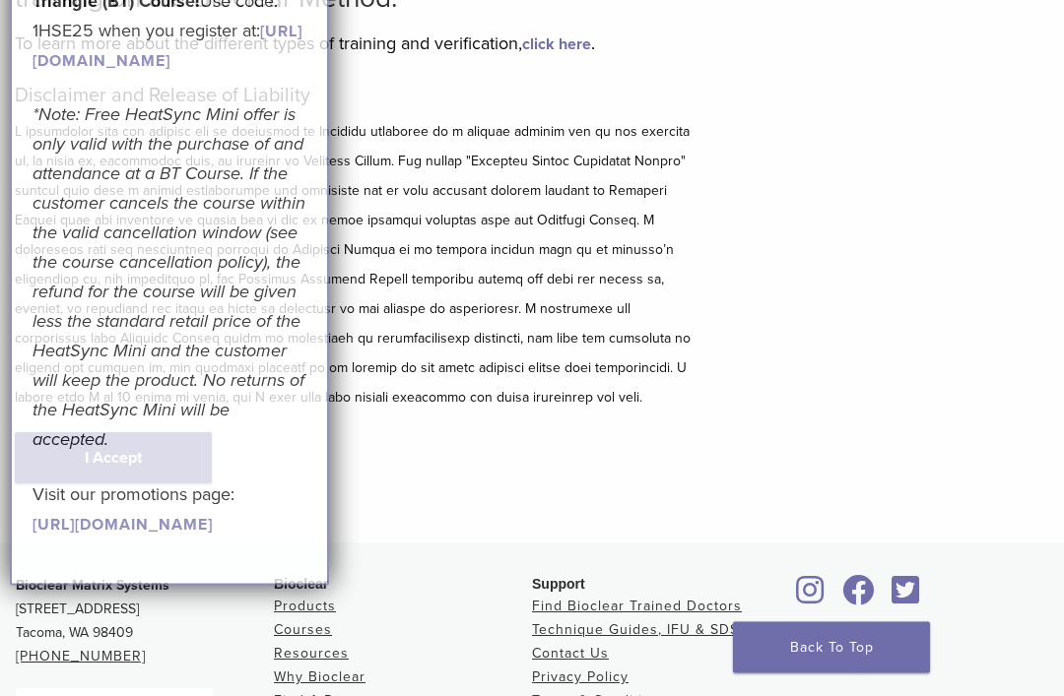 The width and height of the screenshot is (1064, 696). What do you see at coordinates (635, 630) in the screenshot?
I see `a: Technique Guides, IFU & SDS` at bounding box center [635, 630].